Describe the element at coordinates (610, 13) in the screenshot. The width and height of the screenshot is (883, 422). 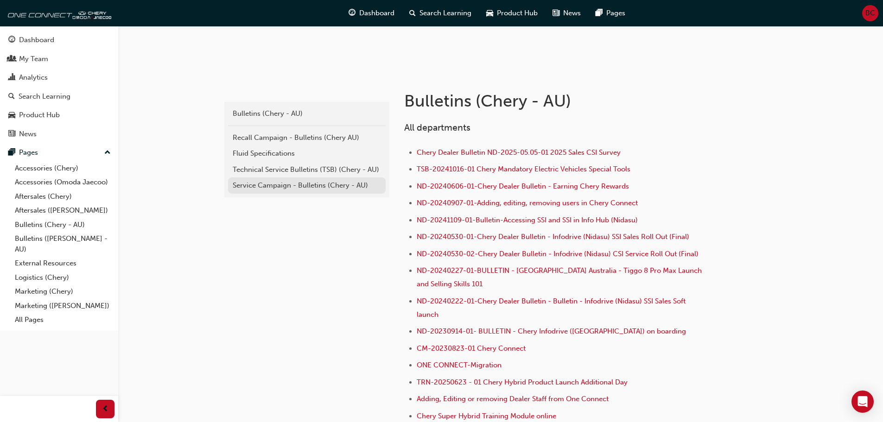
I see `a: pages-iconPages` at that location.